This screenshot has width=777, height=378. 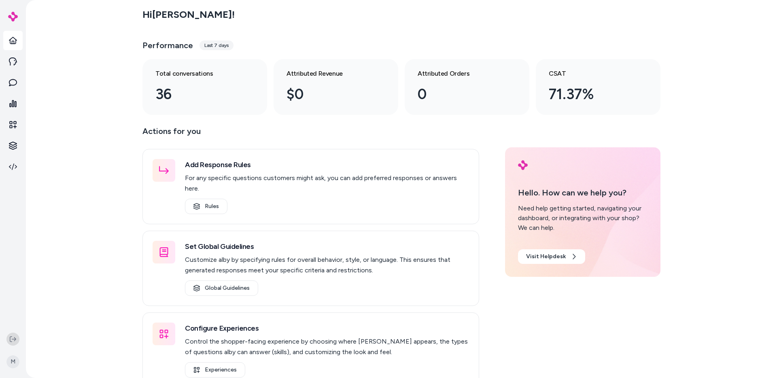 What do you see at coordinates (330, 74) in the screenshot?
I see `h3: Attributed Revenue` at bounding box center [330, 74].